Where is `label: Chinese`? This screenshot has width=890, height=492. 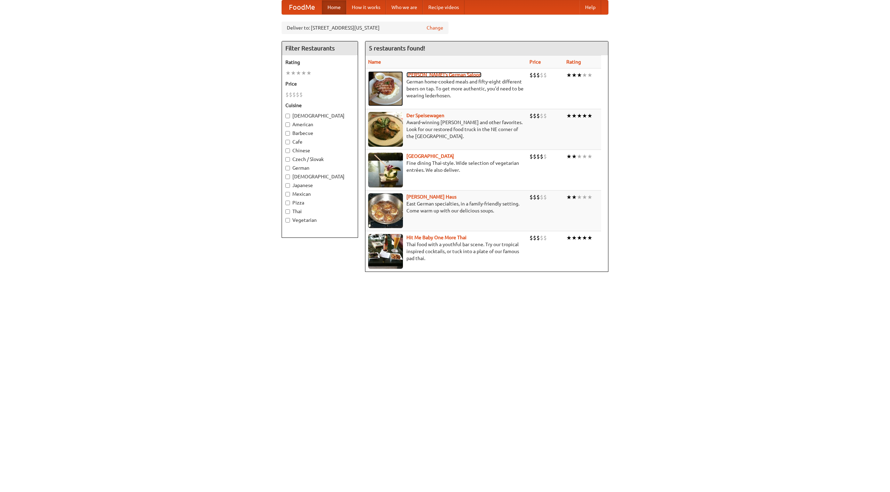 label: Chinese is located at coordinates (320, 151).